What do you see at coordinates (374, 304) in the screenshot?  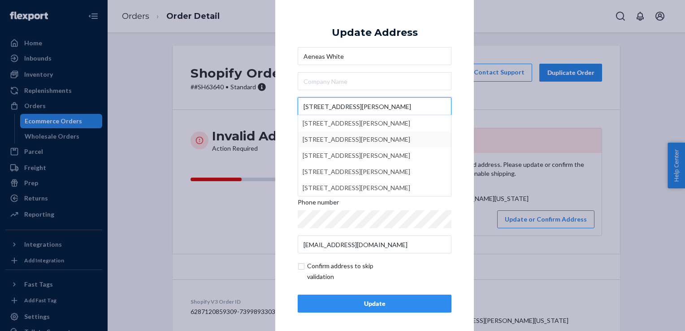 I see `button: Update` at bounding box center [374, 304].